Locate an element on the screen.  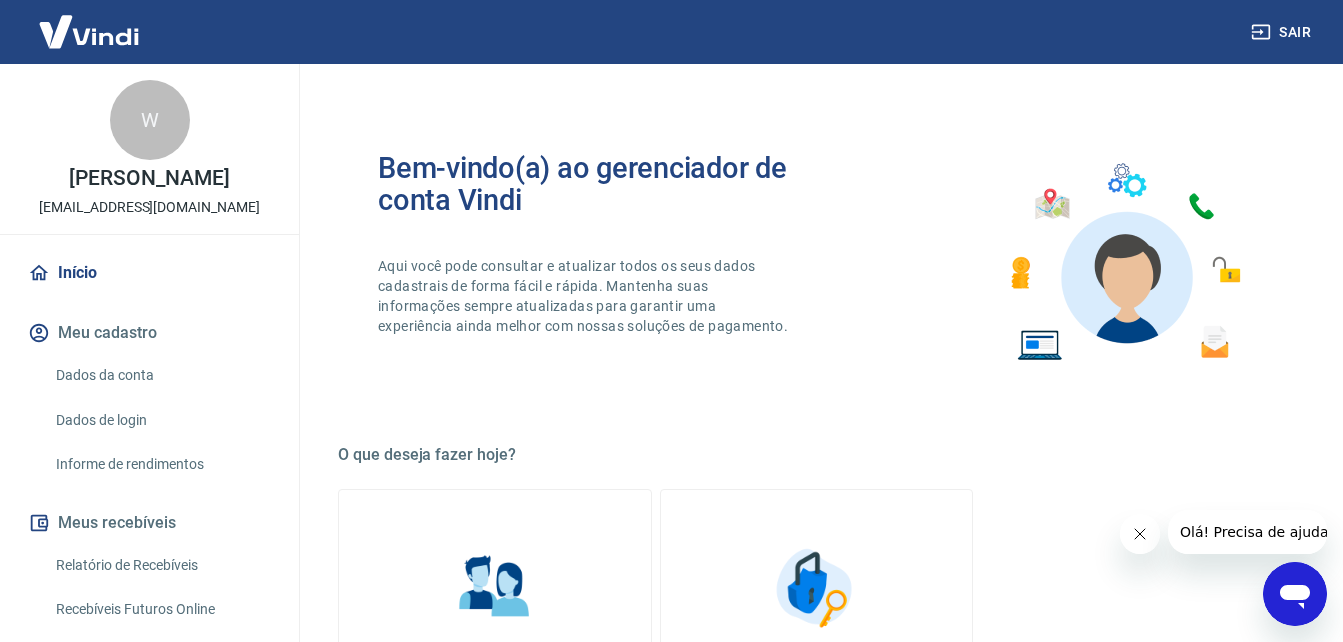
div: W is located at coordinates (150, 120).